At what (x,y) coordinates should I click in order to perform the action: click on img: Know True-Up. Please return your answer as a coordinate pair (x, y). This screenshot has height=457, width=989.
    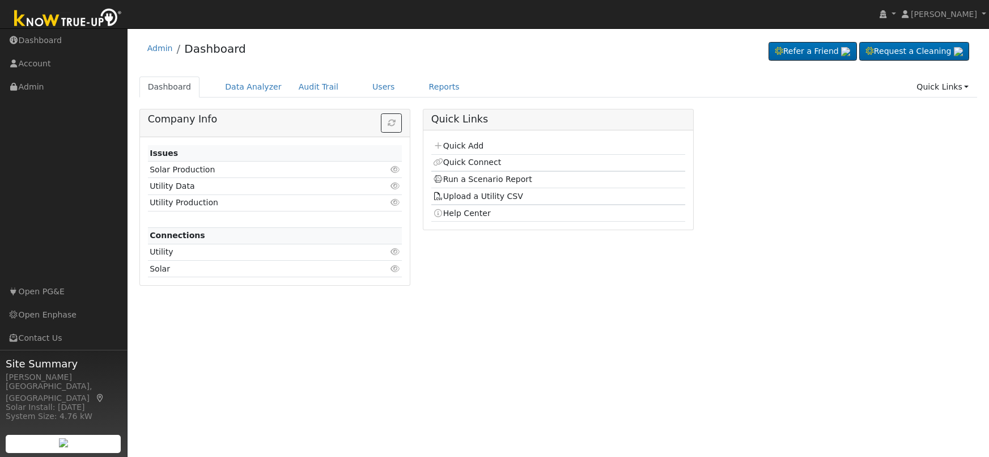
    Looking at the image, I should click on (68, 19).